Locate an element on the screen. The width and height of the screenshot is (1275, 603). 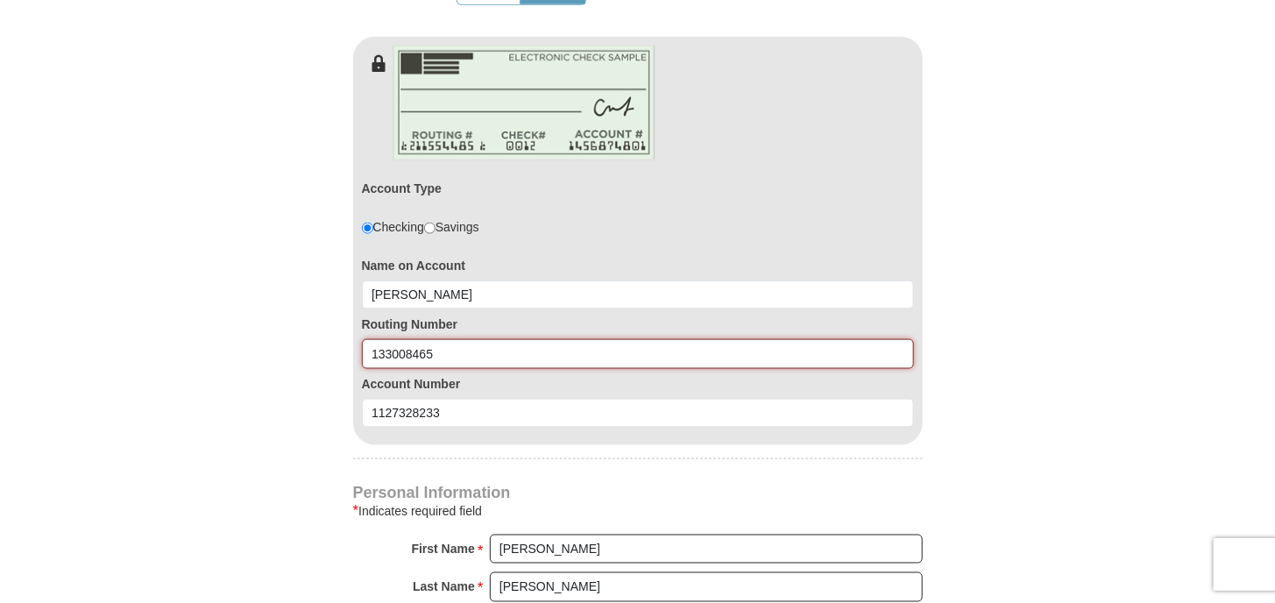
label: Account Type is located at coordinates (402, 188).